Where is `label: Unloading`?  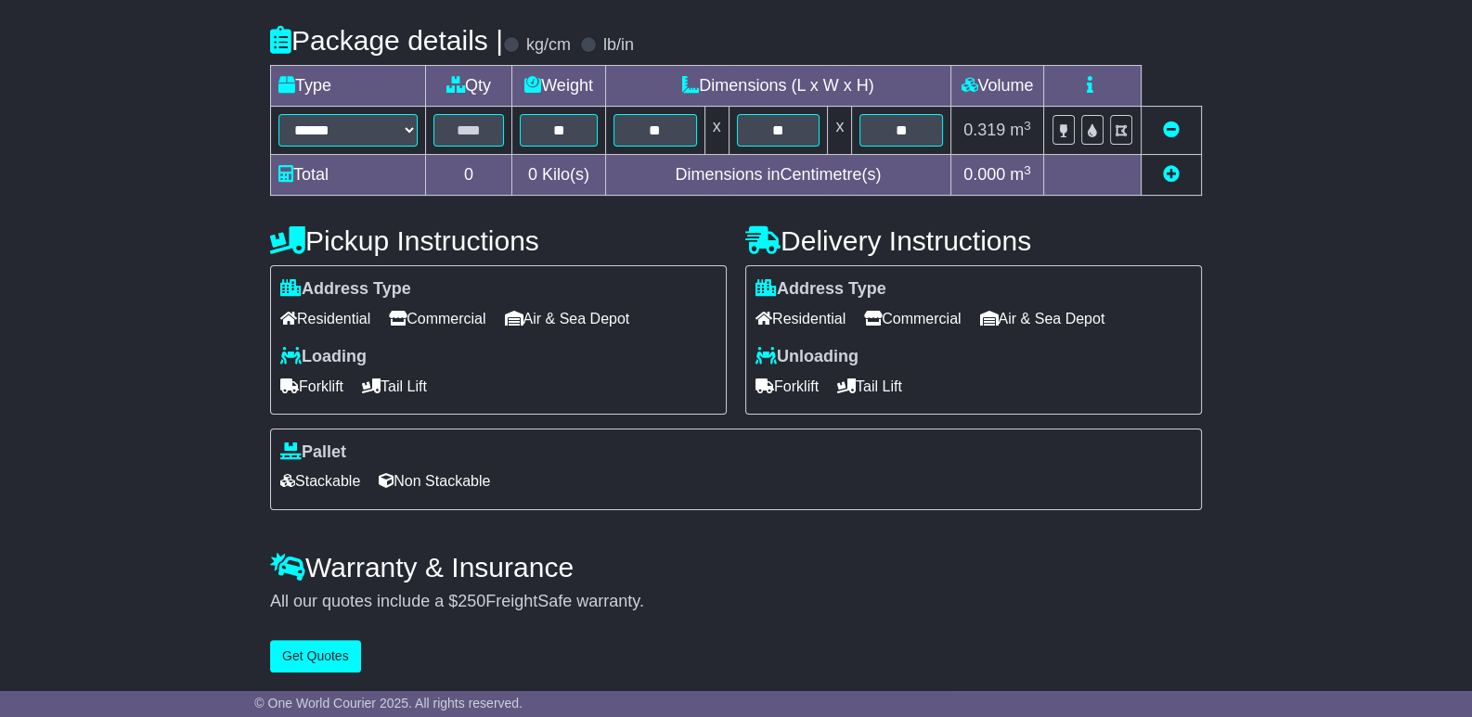 label: Unloading is located at coordinates (806, 357).